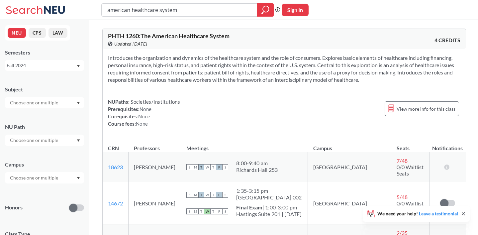 Image resolution: width=478 pixels, height=235 pixels. What do you see at coordinates (179, 10) in the screenshot?
I see `input: Class, professor, course number, "phrase"` at bounding box center [179, 10].